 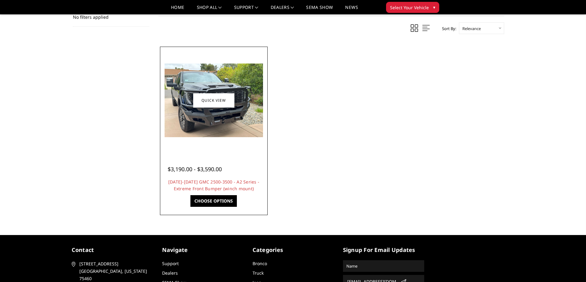 I want to click on h5: contact, so click(x=112, y=250).